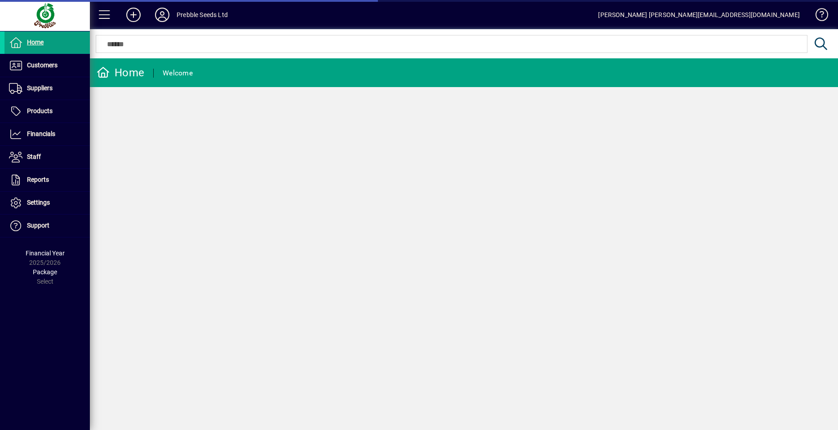 This screenshot has width=838, height=430. Describe the element at coordinates (202, 15) in the screenshot. I see `div: Prebble Seeds Ltd` at that location.